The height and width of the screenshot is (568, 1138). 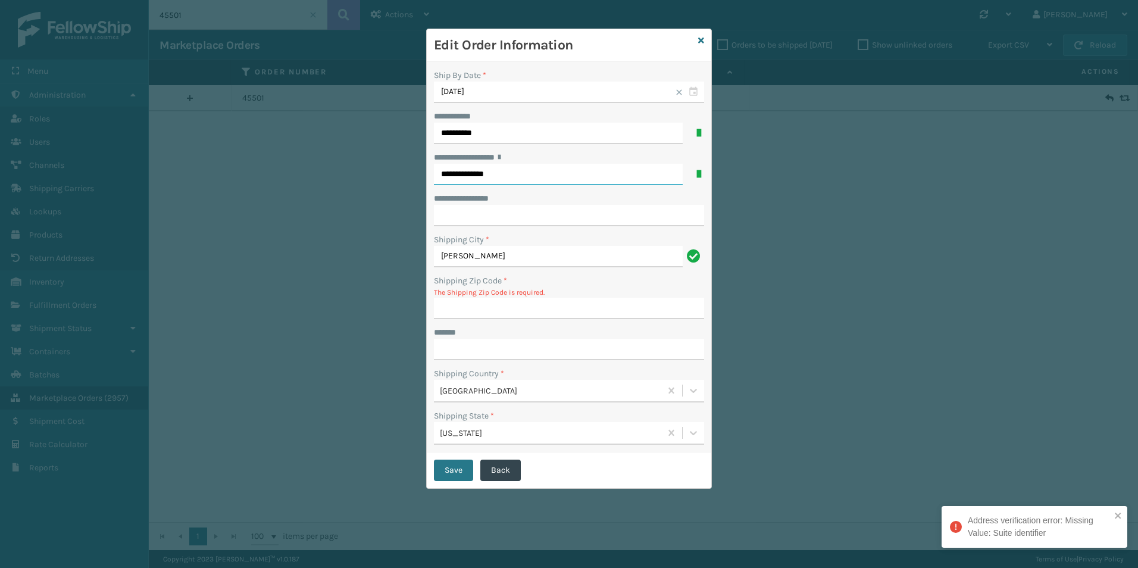 I want to click on button: Back, so click(x=501, y=470).